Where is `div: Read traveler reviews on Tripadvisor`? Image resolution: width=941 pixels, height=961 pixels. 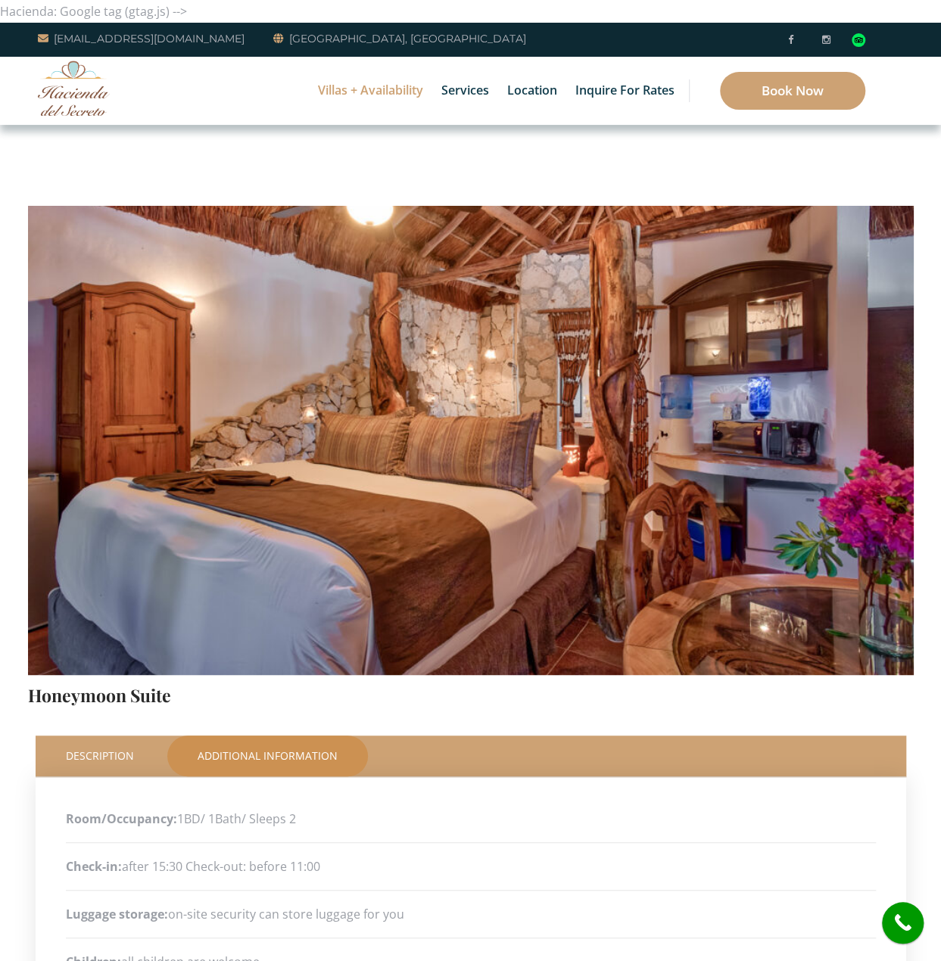 div: Read traveler reviews on Tripadvisor is located at coordinates (858, 40).